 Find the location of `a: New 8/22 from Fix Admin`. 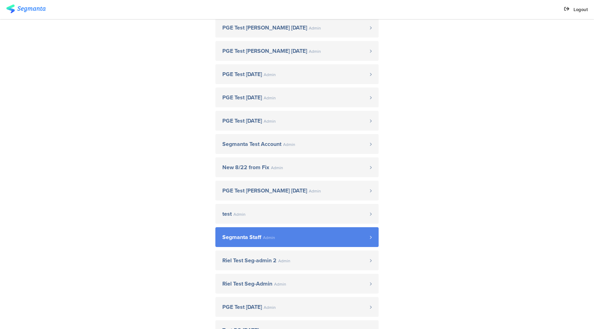

a: New 8/22 from Fix Admin is located at coordinates (297, 167).